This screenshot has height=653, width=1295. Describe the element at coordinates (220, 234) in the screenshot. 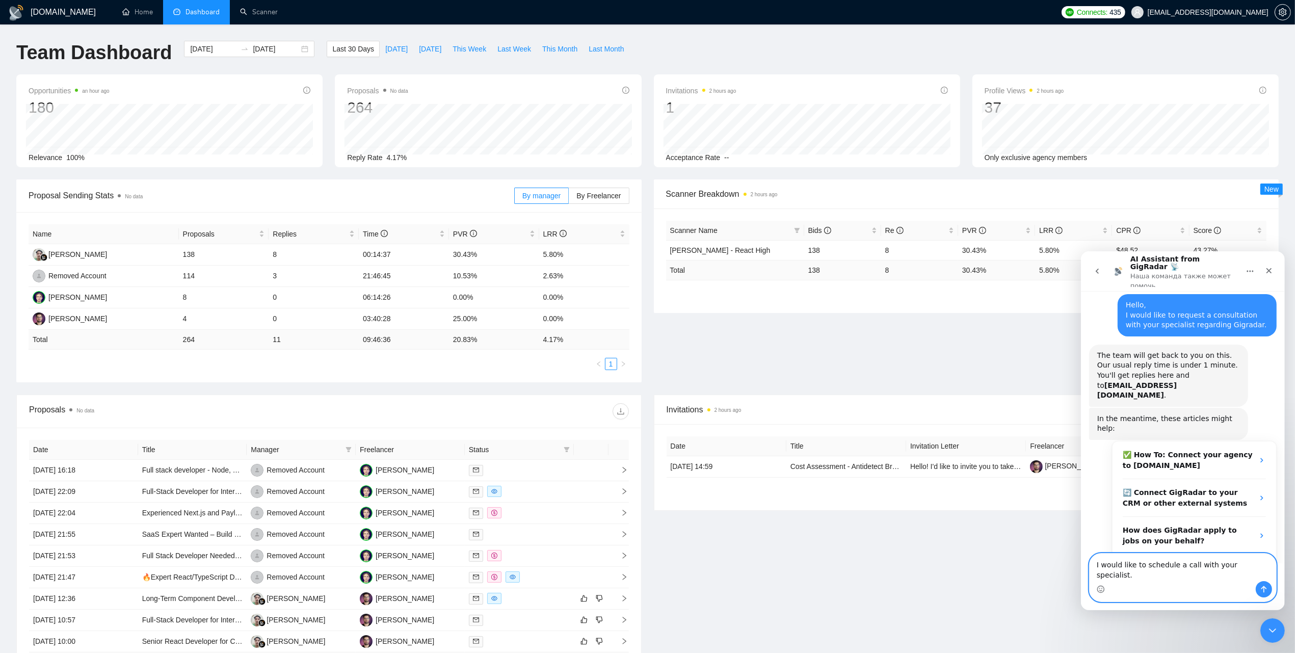

I see `span: Proposals` at that location.